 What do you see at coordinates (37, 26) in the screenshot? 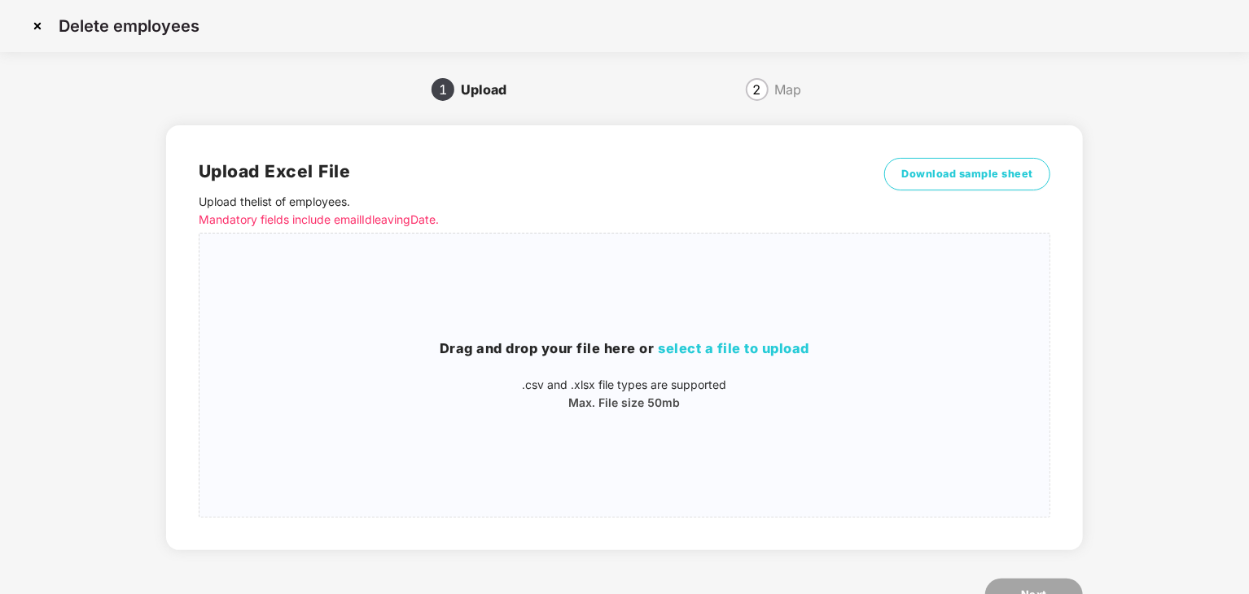
I see `img: svg+xml;base64,PHN2ZyBpZD0iQ3Jvc3MtMzJ4MzIiIHhtbG5zPSJodHRwOi8vd3d3LnczLm9yZy8yMDAwL3N2ZyIgd2lkdG...` at bounding box center [37, 26].